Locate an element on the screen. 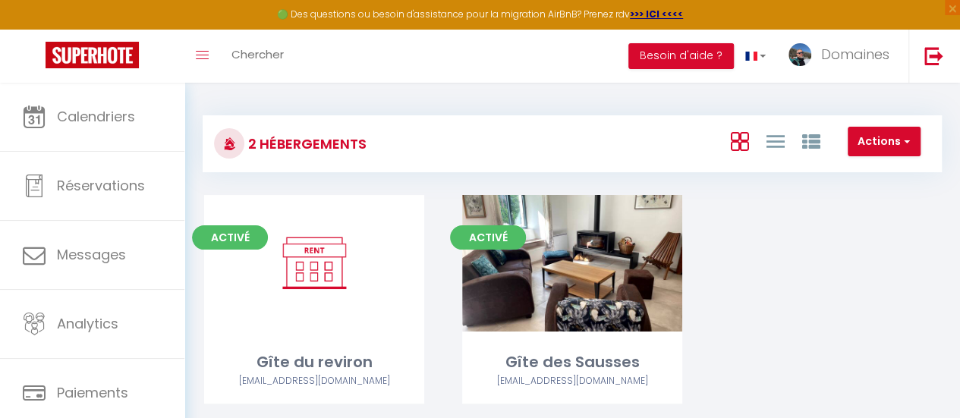 The height and width of the screenshot is (418, 960). button: Actions is located at coordinates (884, 142).